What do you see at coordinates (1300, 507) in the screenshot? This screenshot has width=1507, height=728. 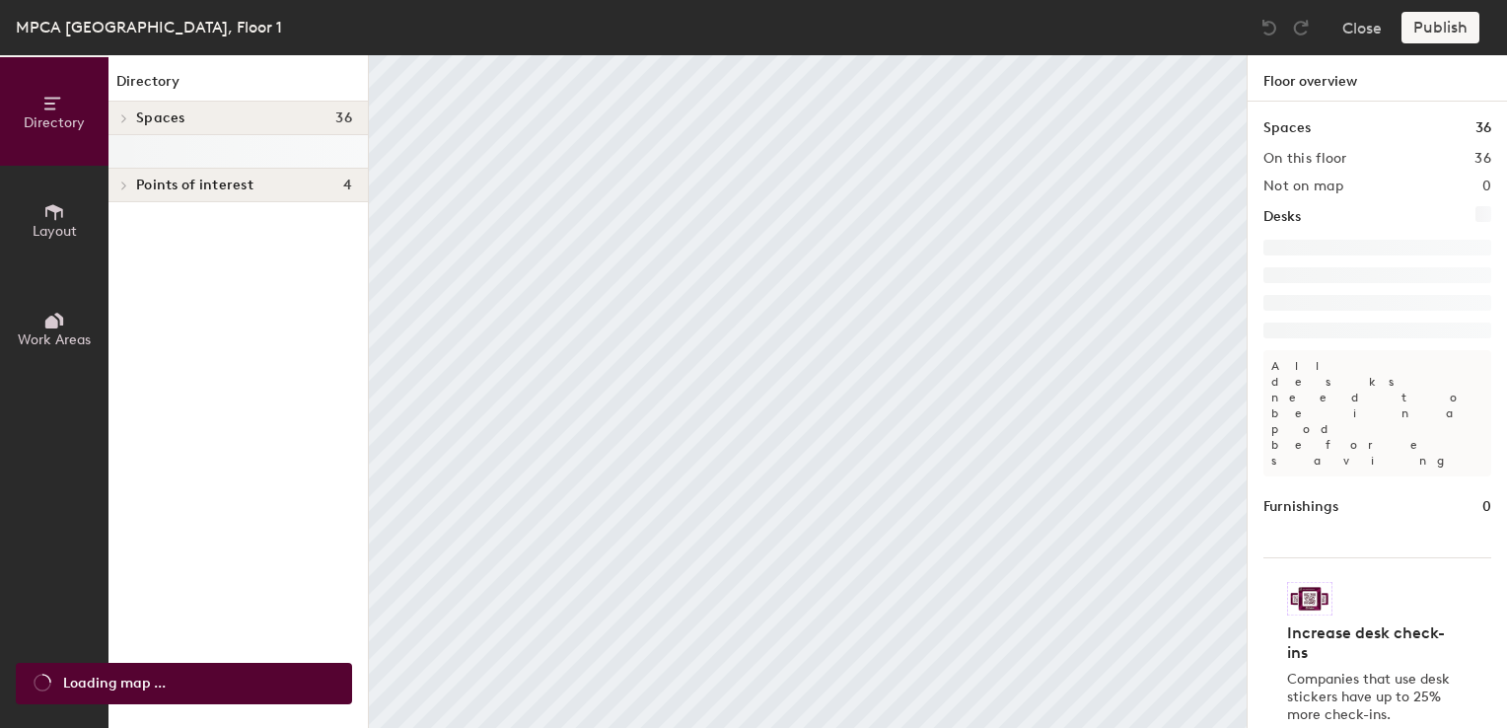 I see `h1: Furnishings` at bounding box center [1300, 507].